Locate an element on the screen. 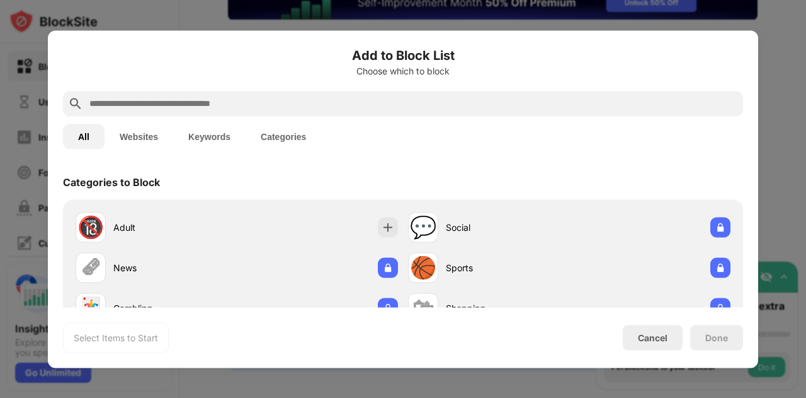 This screenshot has width=806, height=398. img: search.svg is located at coordinates (76, 103).